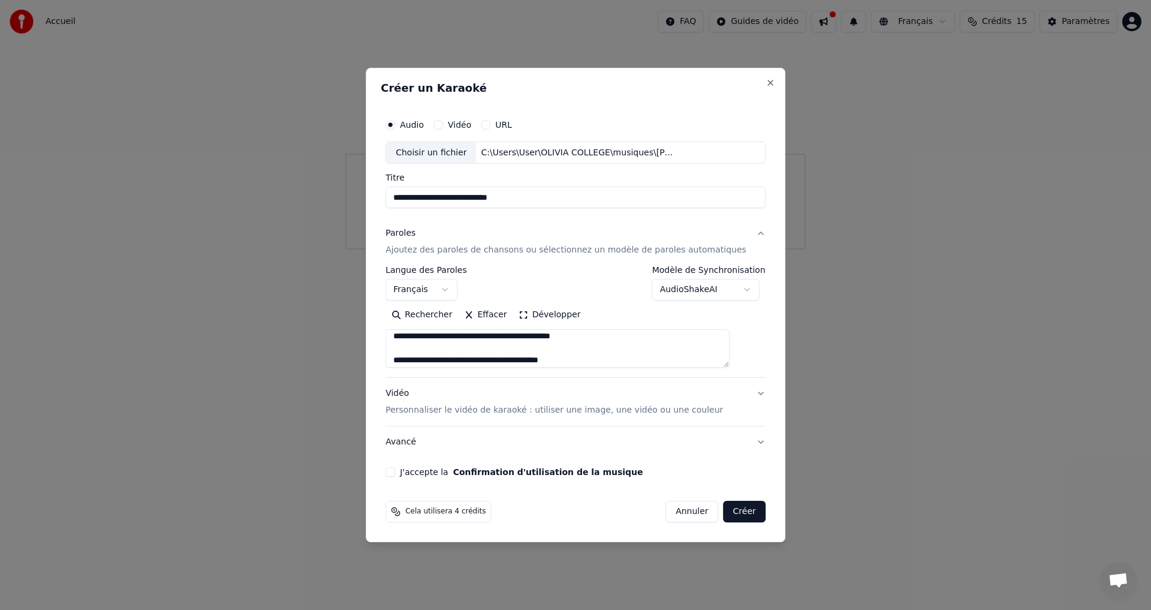 This screenshot has width=1151, height=610. What do you see at coordinates (554, 402) in the screenshot?
I see `div: Vidéo` at bounding box center [554, 402].